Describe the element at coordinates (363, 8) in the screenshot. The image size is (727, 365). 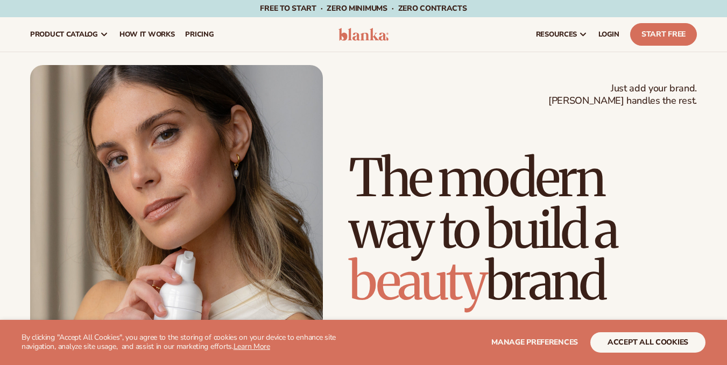
I see `span: Free to start · ZERO minimums · ZERO contracts` at that location.